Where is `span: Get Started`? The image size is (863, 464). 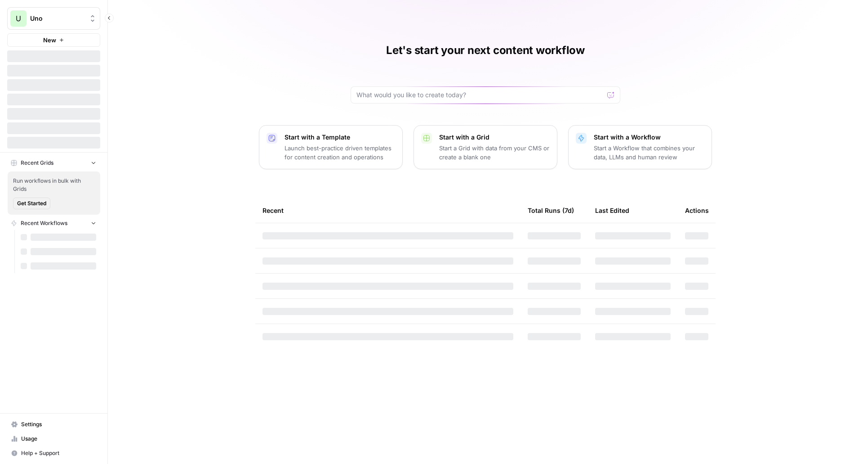
span: Get Started is located at coordinates (31, 203).